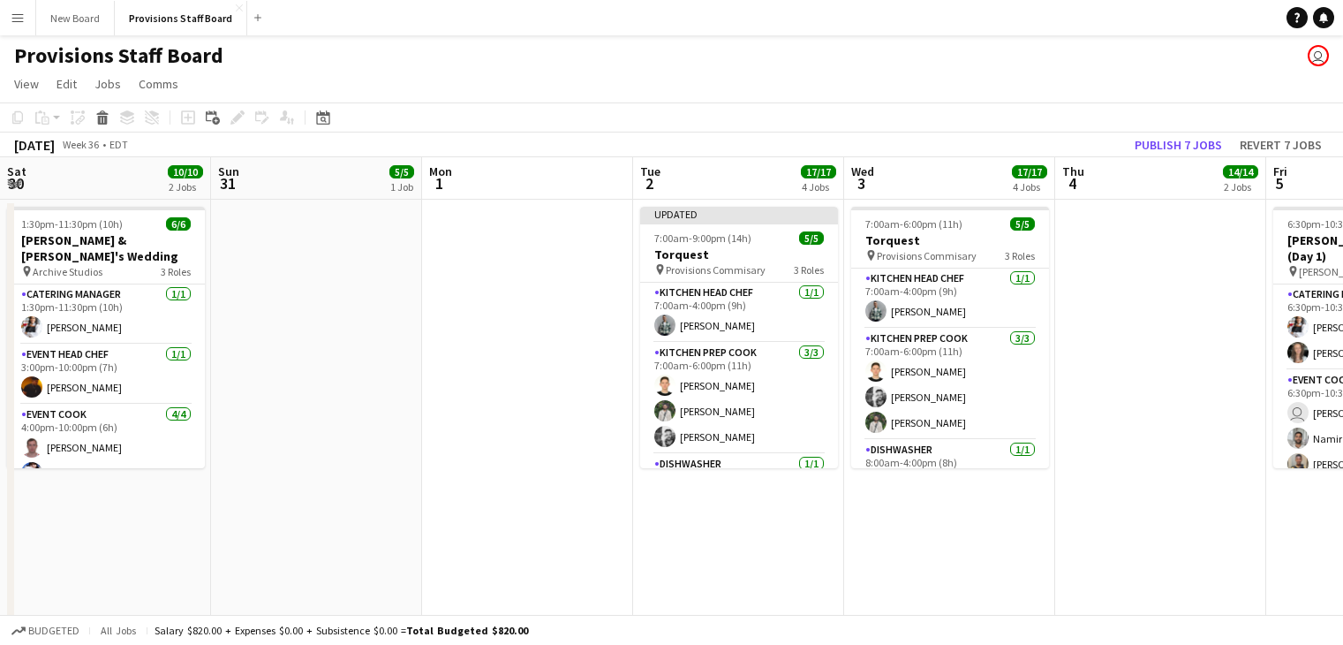 This screenshot has width=1343, height=645. What do you see at coordinates (108, 84) in the screenshot?
I see `a: Jobs` at bounding box center [108, 84].